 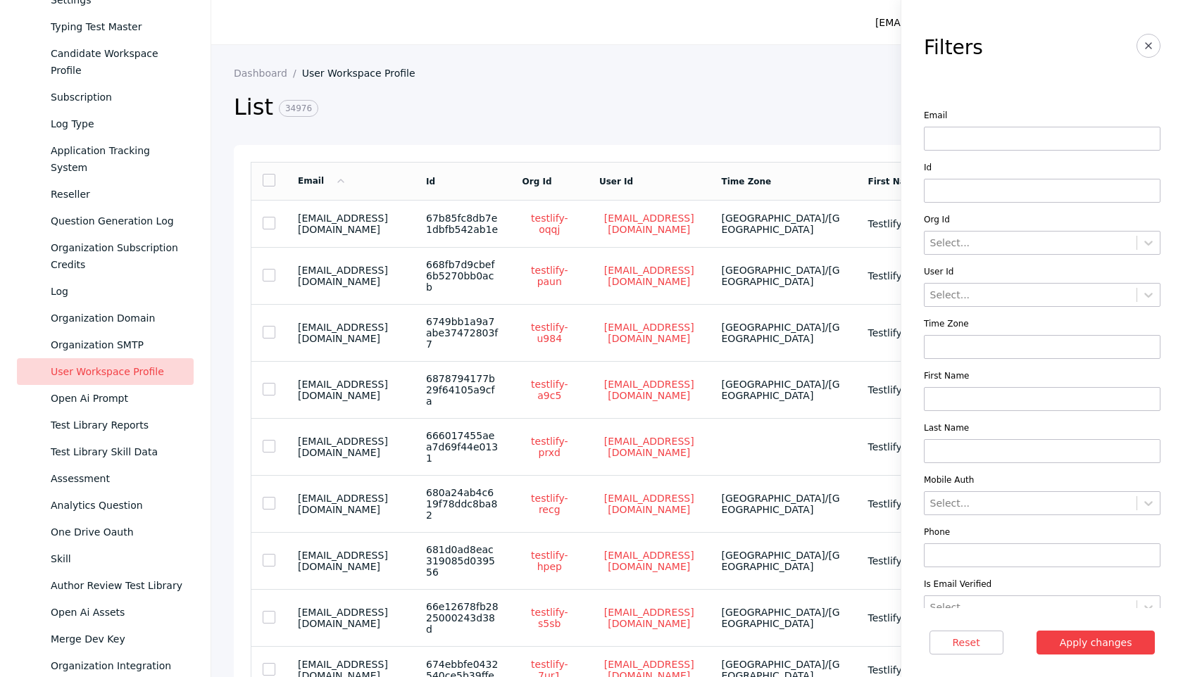 I want to click on button: Reset, so click(x=966, y=643).